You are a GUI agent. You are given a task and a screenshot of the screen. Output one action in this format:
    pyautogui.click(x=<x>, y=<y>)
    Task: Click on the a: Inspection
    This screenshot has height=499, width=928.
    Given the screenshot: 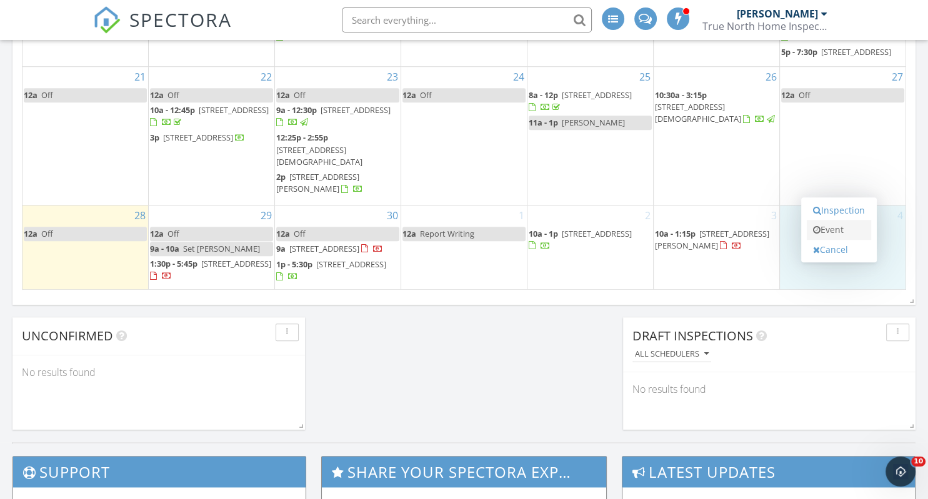 What is the action you would take?
    pyautogui.click(x=838, y=211)
    